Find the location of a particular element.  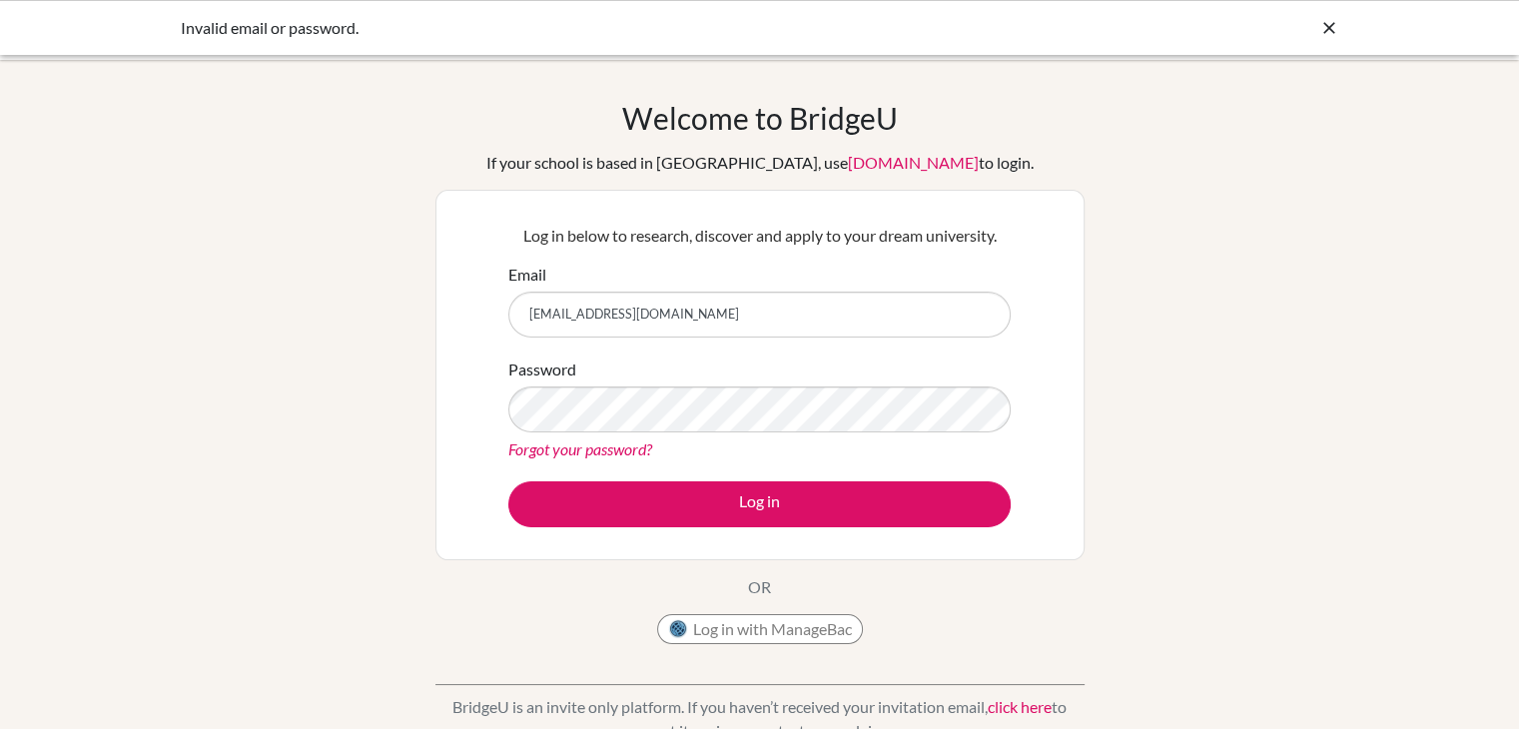

h1: Welcome to BridgeU is located at coordinates (760, 118).